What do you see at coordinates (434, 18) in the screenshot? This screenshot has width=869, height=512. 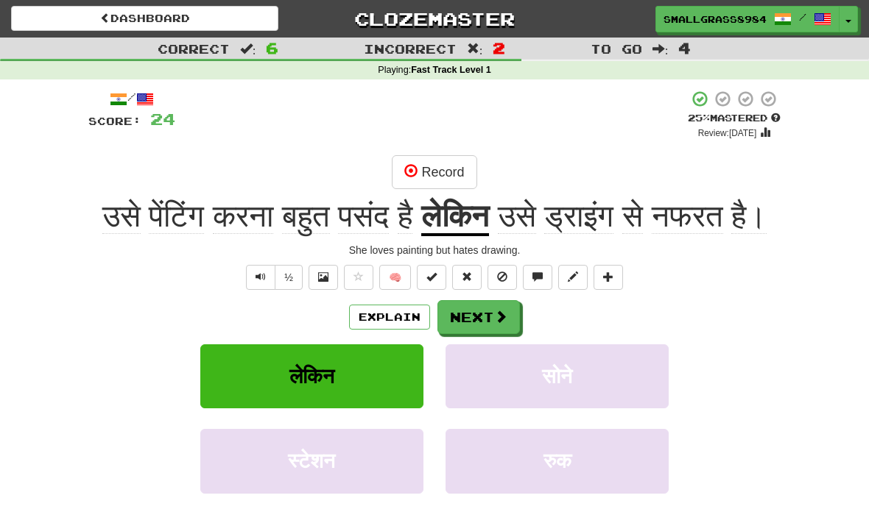 I see `a: Clozemaster` at bounding box center [434, 18].